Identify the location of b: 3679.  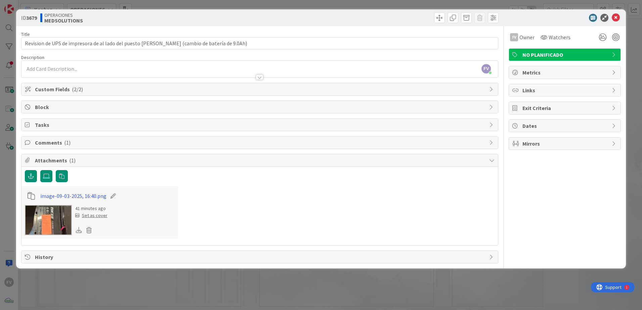
(32, 18).